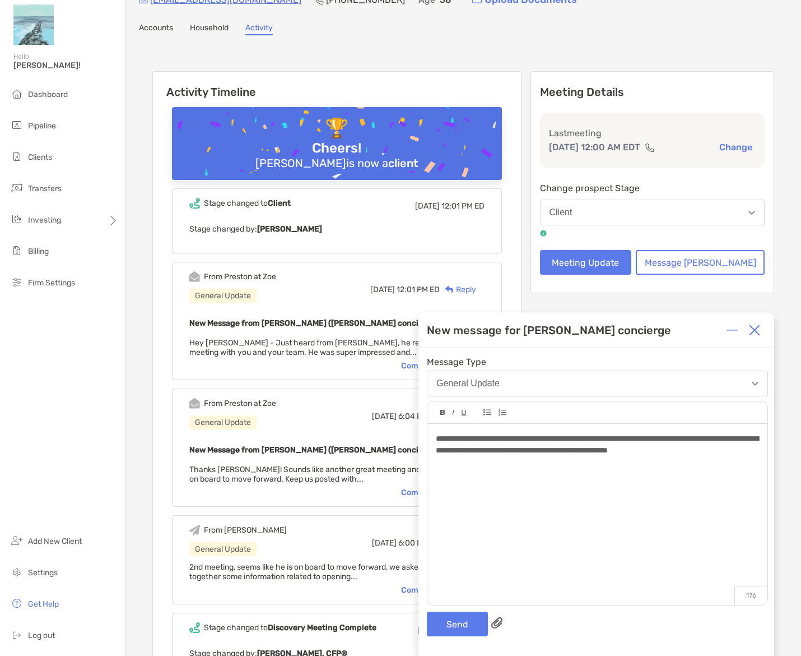  What do you see at coordinates (597, 361) in the screenshot?
I see `span: Message Type` at bounding box center [597, 361].